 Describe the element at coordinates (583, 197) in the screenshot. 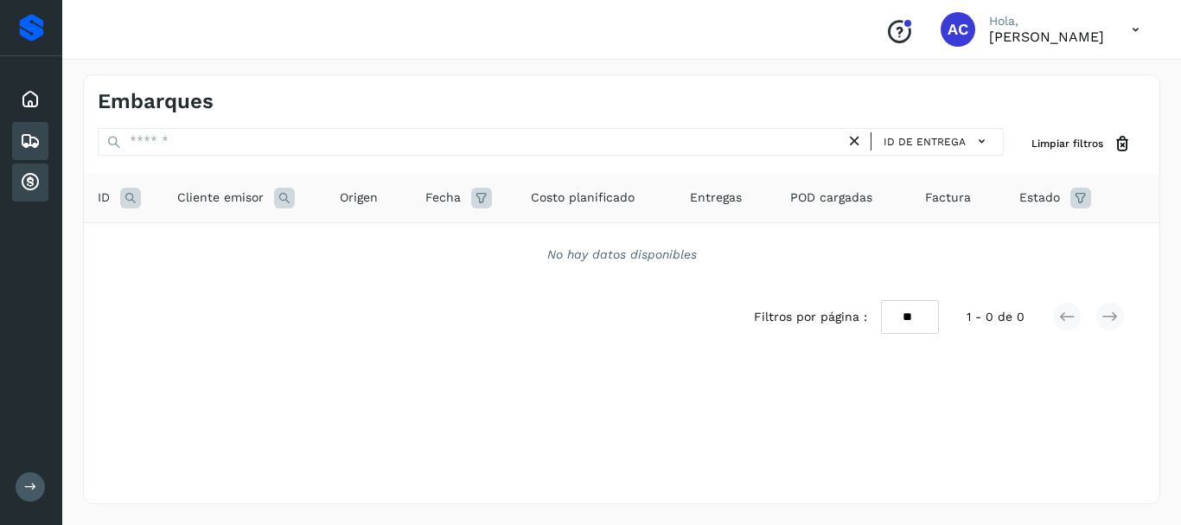

I see `span: Costo planificado` at that location.